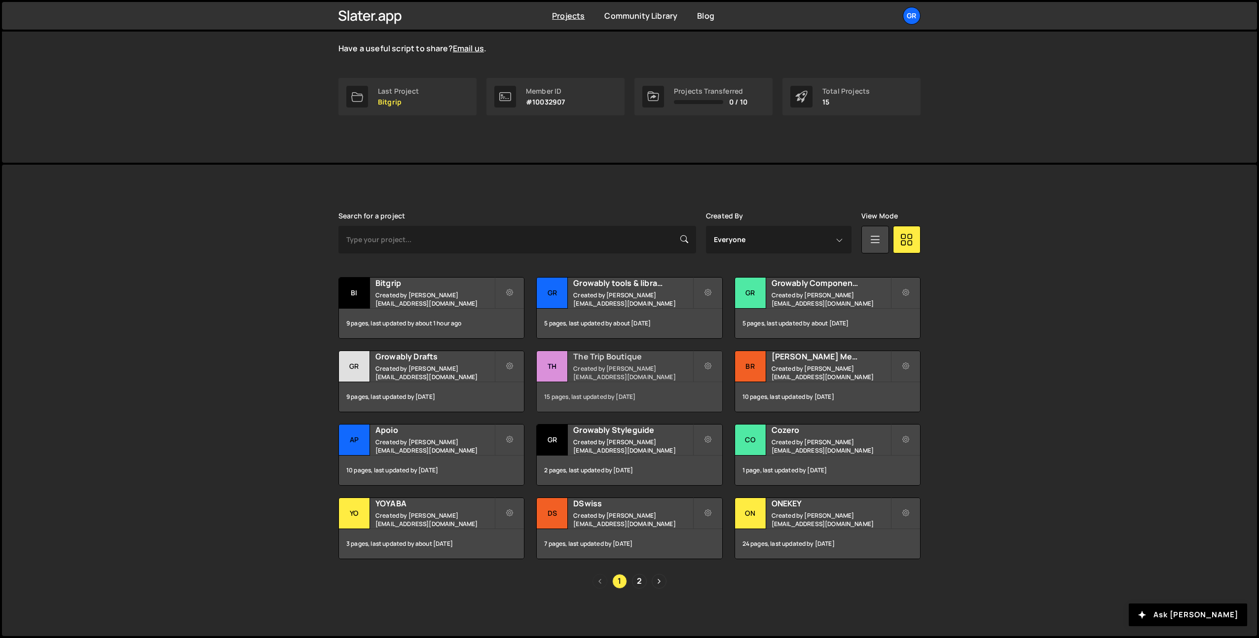 The height and width of the screenshot is (638, 1259). I want to click on a: Email us, so click(468, 48).